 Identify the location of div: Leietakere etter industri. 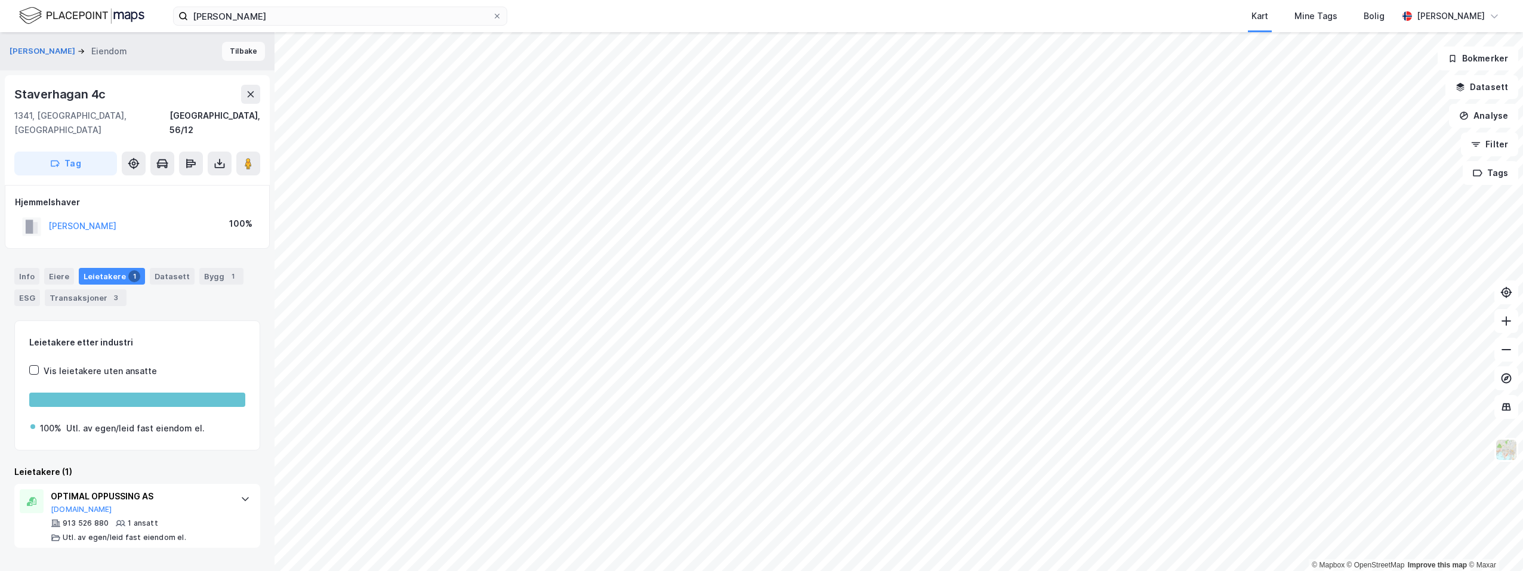
(137, 343).